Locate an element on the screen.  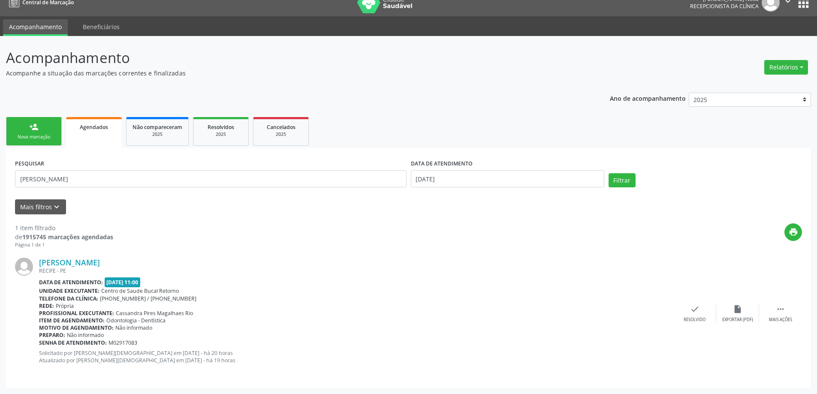
button: Relatórios is located at coordinates (786, 67).